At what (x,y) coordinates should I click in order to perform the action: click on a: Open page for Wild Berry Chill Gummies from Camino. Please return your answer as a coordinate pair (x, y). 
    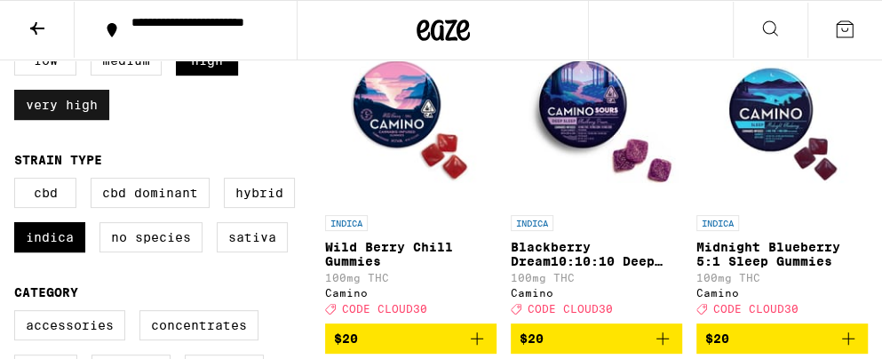
    Looking at the image, I should click on (411, 176).